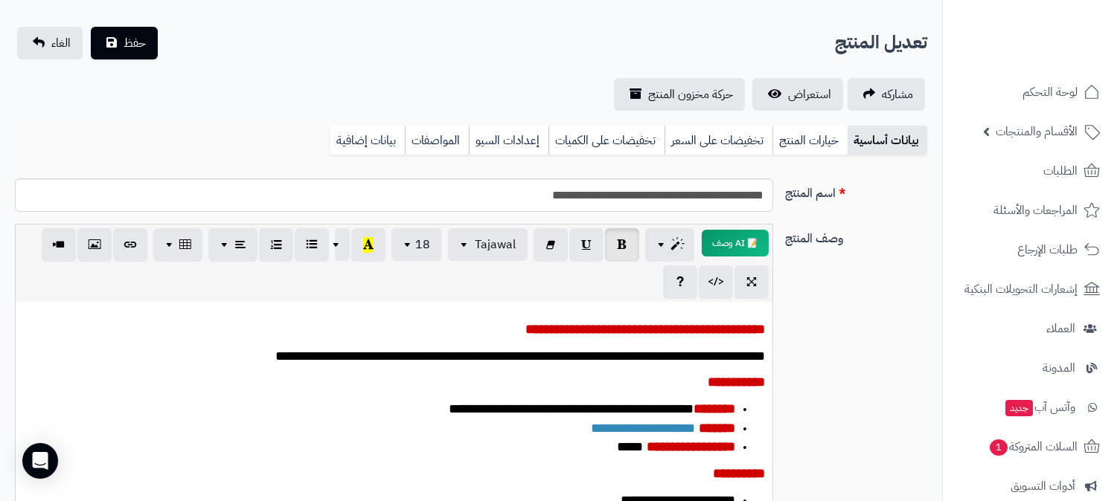 The width and height of the screenshot is (1117, 501). I want to click on span: الغاء, so click(61, 43).